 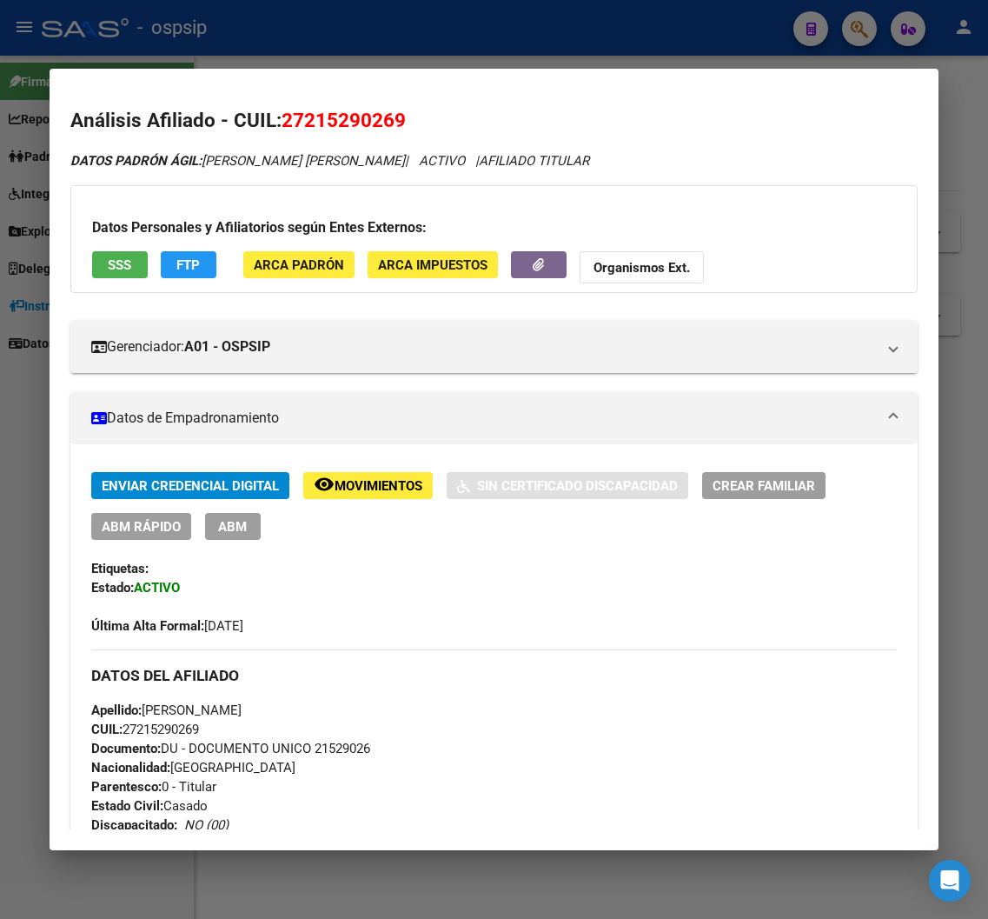 What do you see at coordinates (494, 675) in the screenshot?
I see `h3: DATOS DEL AFILIADO` at bounding box center [494, 675].